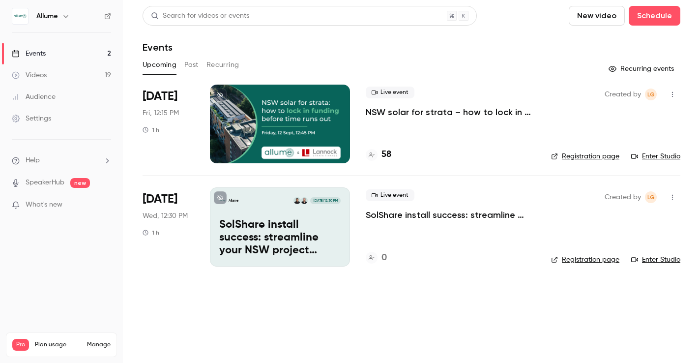 This screenshot has width=700, height=363. What do you see at coordinates (21, 344) in the screenshot?
I see `span: Pro` at bounding box center [21, 344].